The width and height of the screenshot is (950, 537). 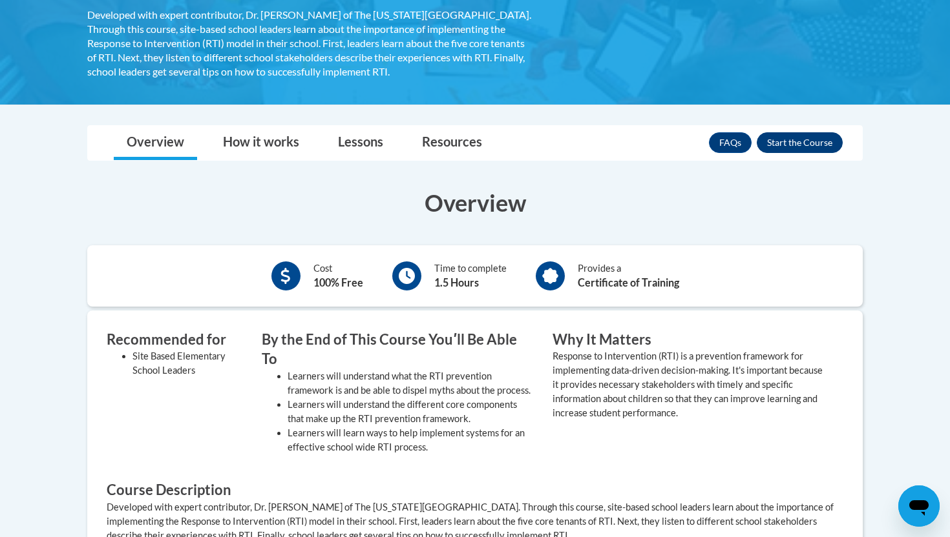 What do you see at coordinates (410, 441) in the screenshot?
I see `li: Learners will learn ways to help implement systems for an effective school wide RTI process.` at bounding box center [410, 441].